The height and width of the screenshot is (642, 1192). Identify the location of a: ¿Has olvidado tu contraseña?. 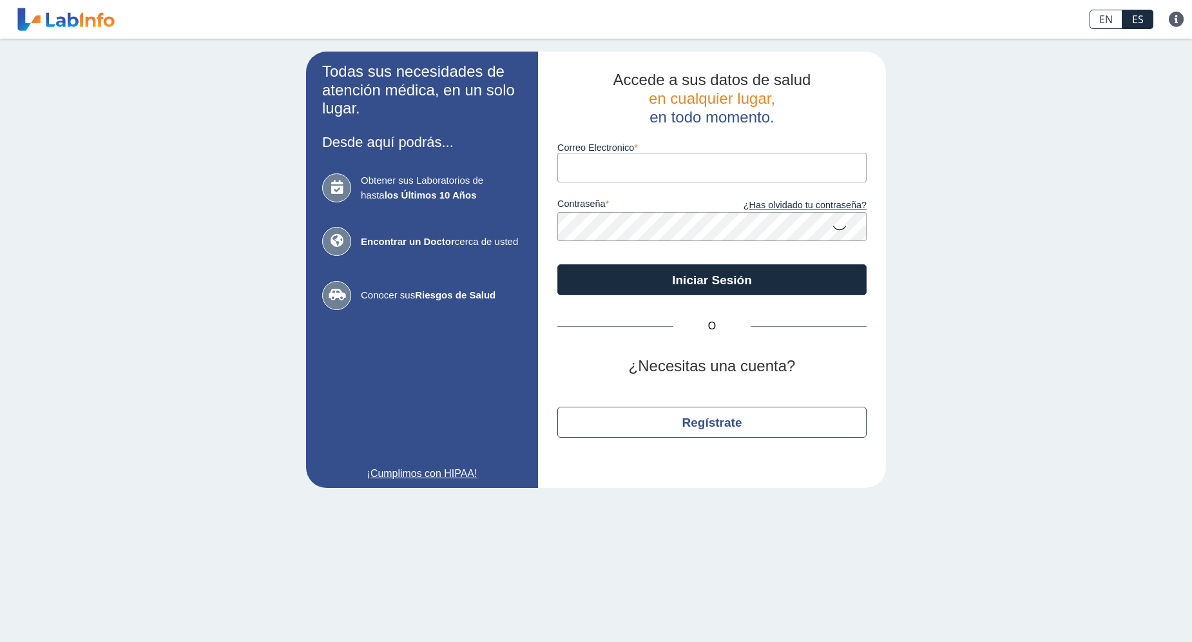
(790, 206).